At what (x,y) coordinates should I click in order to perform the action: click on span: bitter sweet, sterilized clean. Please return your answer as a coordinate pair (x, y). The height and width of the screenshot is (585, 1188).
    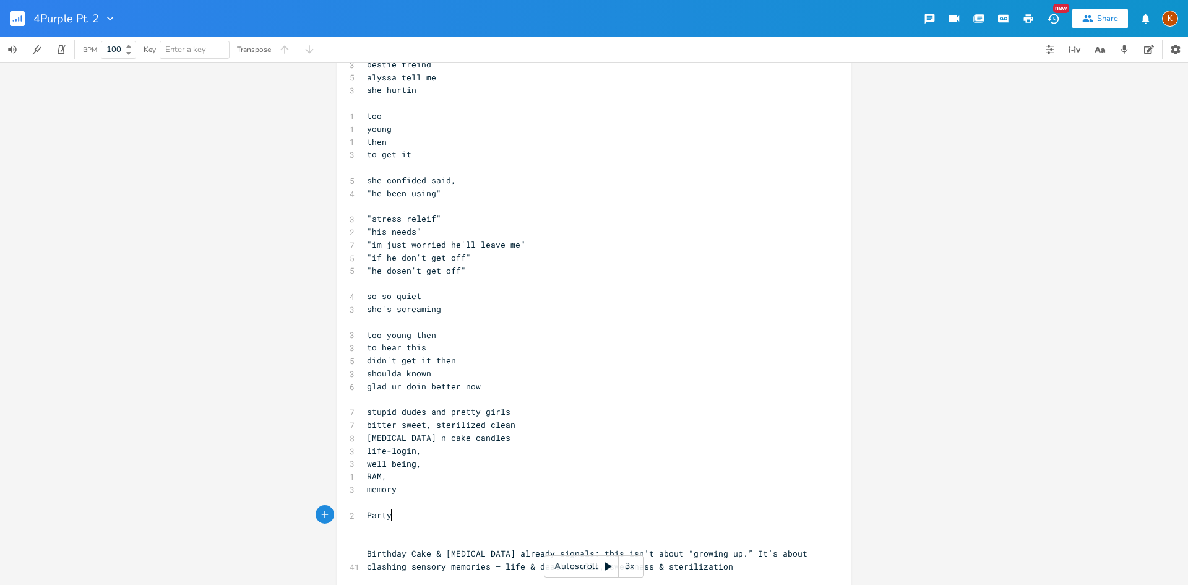
    Looking at the image, I should click on (441, 425).